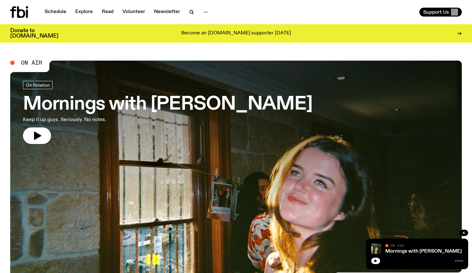  Describe the element at coordinates (167, 12) in the screenshot. I see `a: Newsletter` at that location.